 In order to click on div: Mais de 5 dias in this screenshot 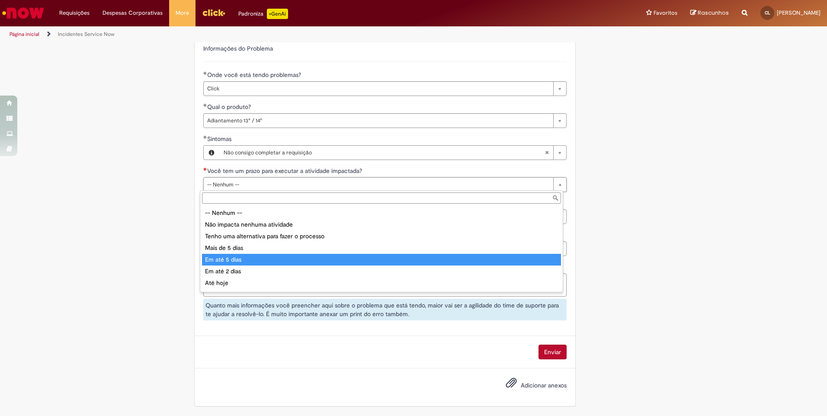, I will do `click(382, 248)`.